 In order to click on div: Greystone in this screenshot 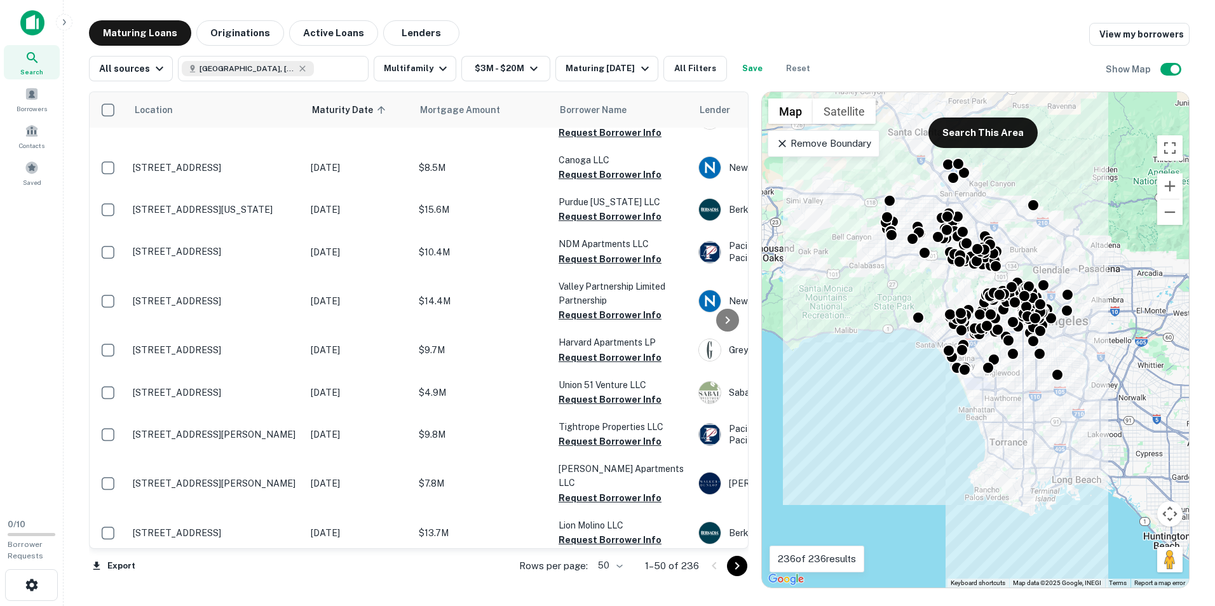, I will do `click(793, 350)`.